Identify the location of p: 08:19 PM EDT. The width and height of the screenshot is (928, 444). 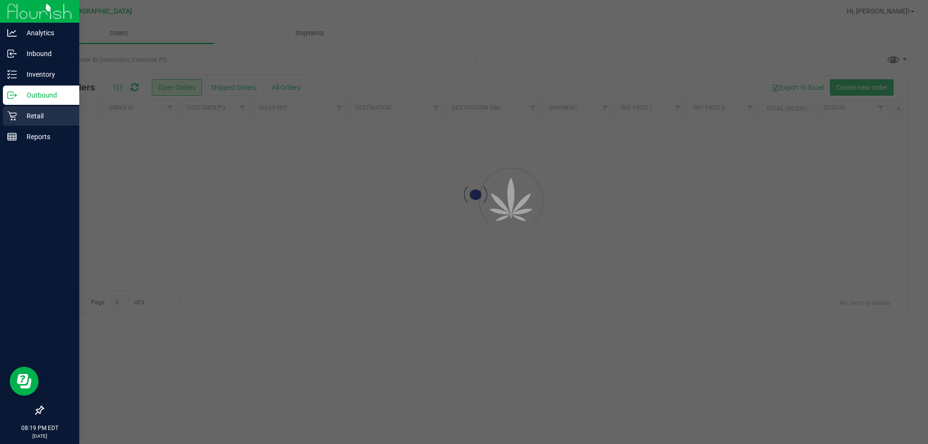
(40, 428).